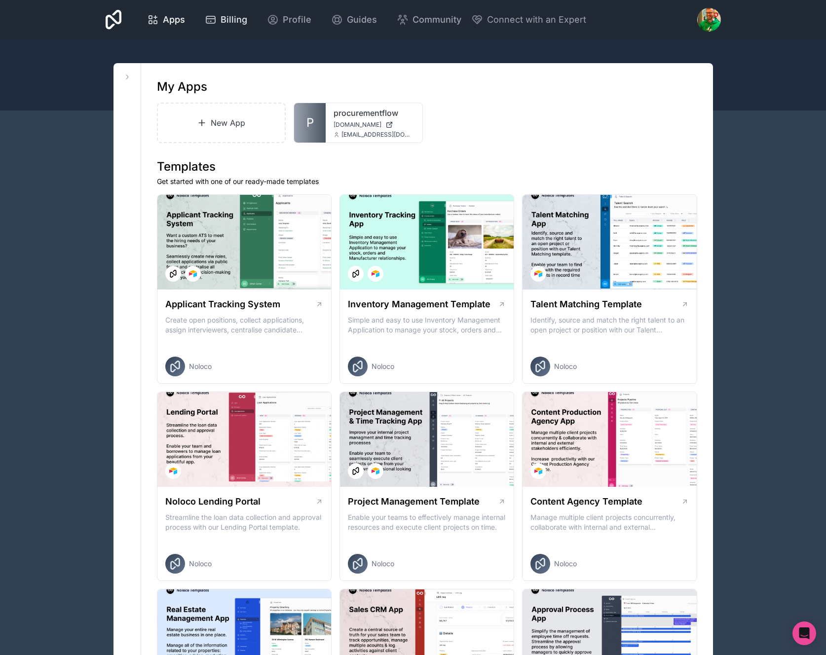  What do you see at coordinates (586, 304) in the screenshot?
I see `h1: Talent Matching Template` at bounding box center [586, 304].